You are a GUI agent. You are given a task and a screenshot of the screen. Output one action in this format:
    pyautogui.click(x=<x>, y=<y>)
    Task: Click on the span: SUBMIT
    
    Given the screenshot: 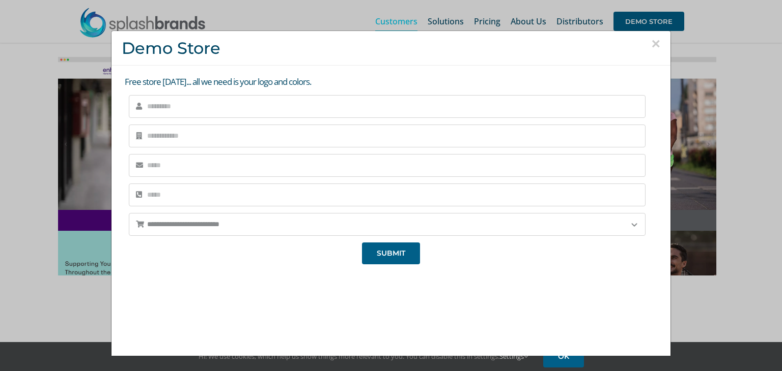 What is the action you would take?
    pyautogui.click(x=391, y=253)
    